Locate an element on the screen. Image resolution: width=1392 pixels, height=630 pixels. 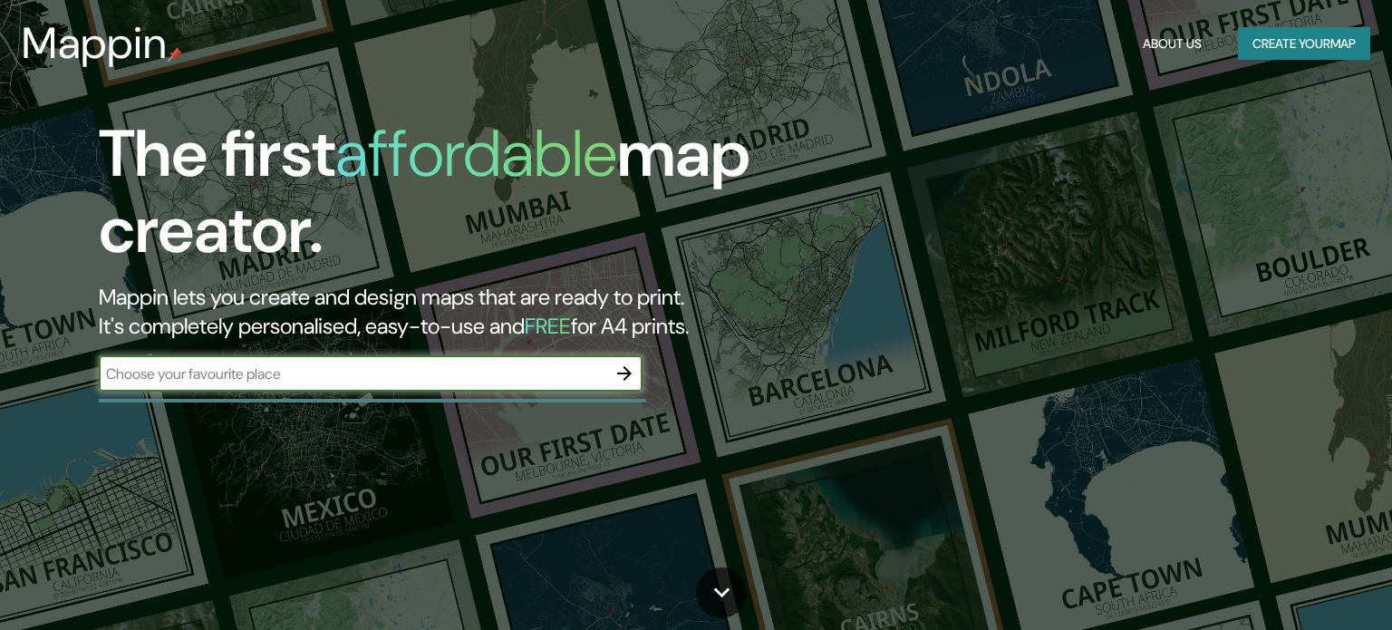
input: Choose your favourite place is located at coordinates (352, 373).